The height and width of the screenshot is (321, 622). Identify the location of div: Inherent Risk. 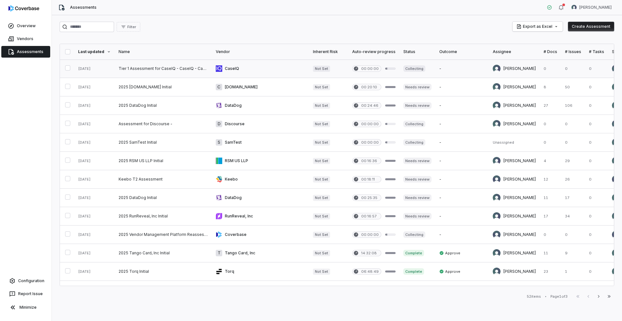
(329, 52).